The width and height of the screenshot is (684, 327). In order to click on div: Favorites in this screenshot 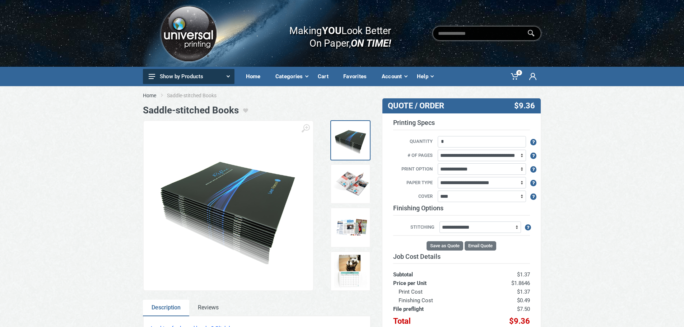, I will do `click(357, 76)`.